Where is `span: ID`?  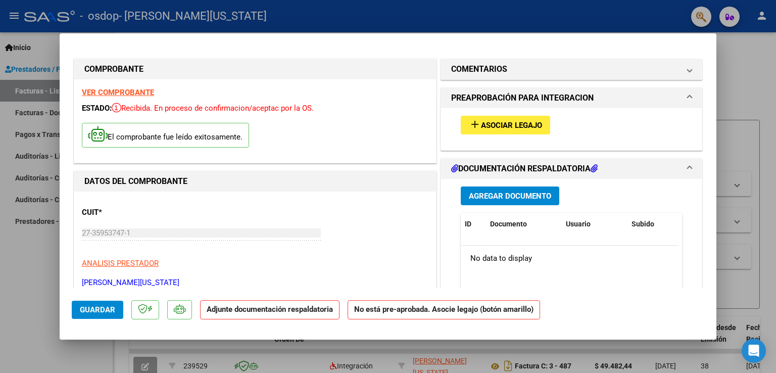 span: ID is located at coordinates (468, 224).